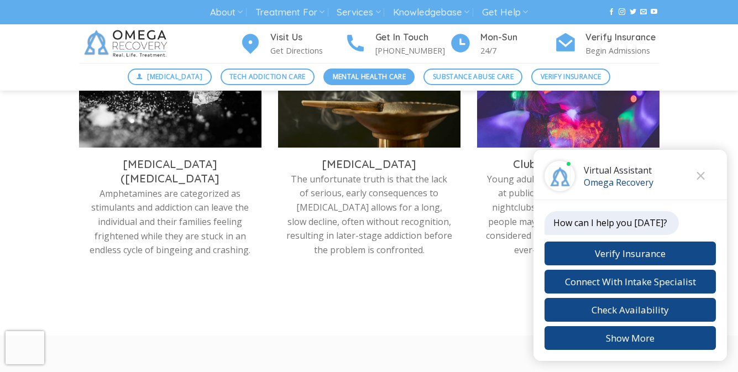 The image size is (738, 372). What do you see at coordinates (431, 12) in the screenshot?
I see `a: Knowledgebase` at bounding box center [431, 12].